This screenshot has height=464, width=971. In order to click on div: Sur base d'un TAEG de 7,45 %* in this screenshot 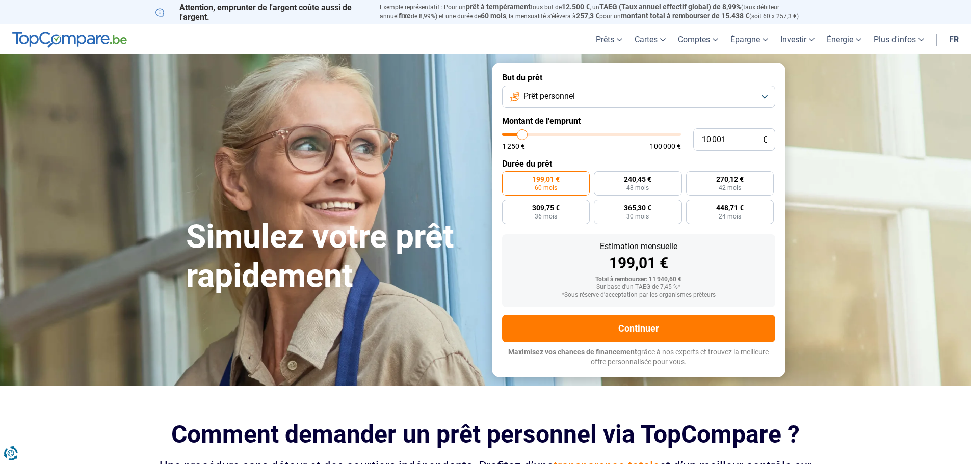, I will do `click(639, 287)`.